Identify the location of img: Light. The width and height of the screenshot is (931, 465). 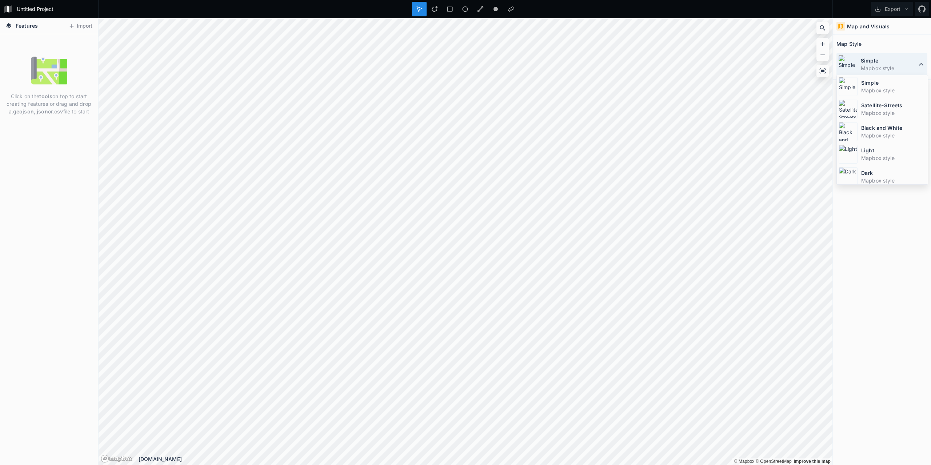
(848, 154).